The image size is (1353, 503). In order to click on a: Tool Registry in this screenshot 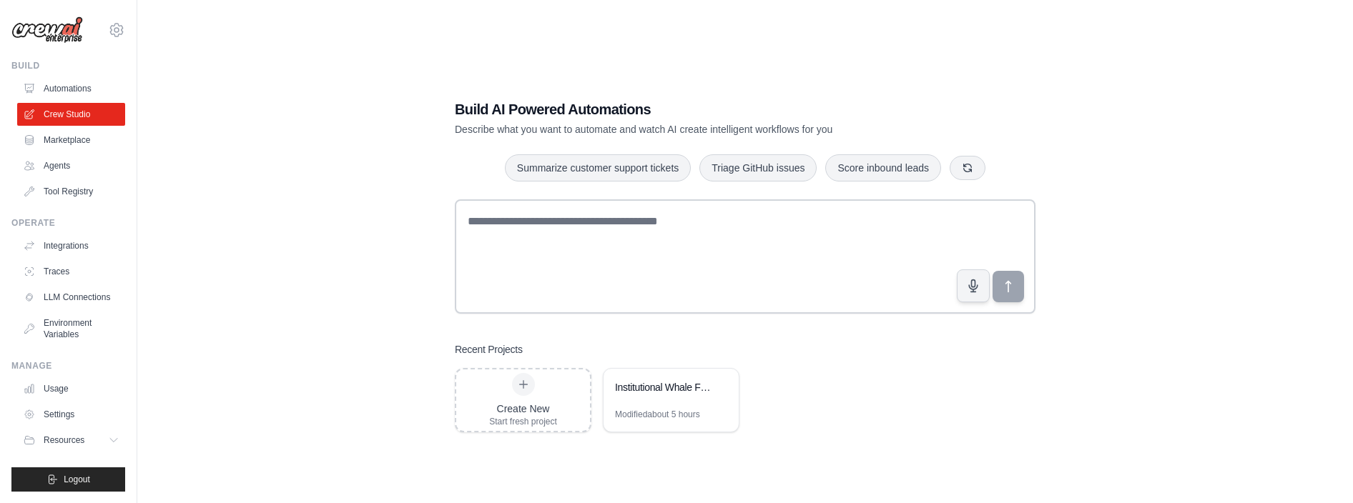, I will do `click(71, 192)`.